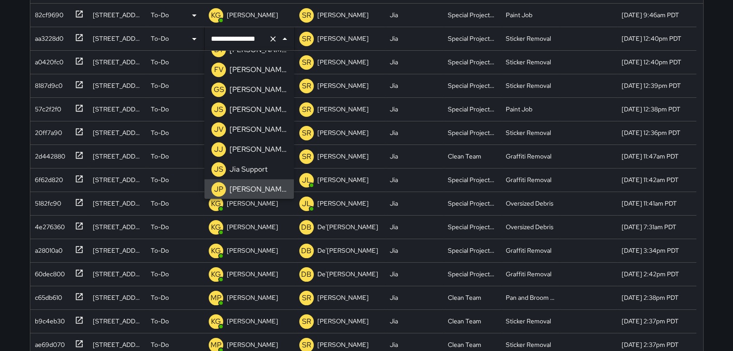  What do you see at coordinates (219, 130) in the screenshot?
I see `p: JV` at bounding box center [219, 130].